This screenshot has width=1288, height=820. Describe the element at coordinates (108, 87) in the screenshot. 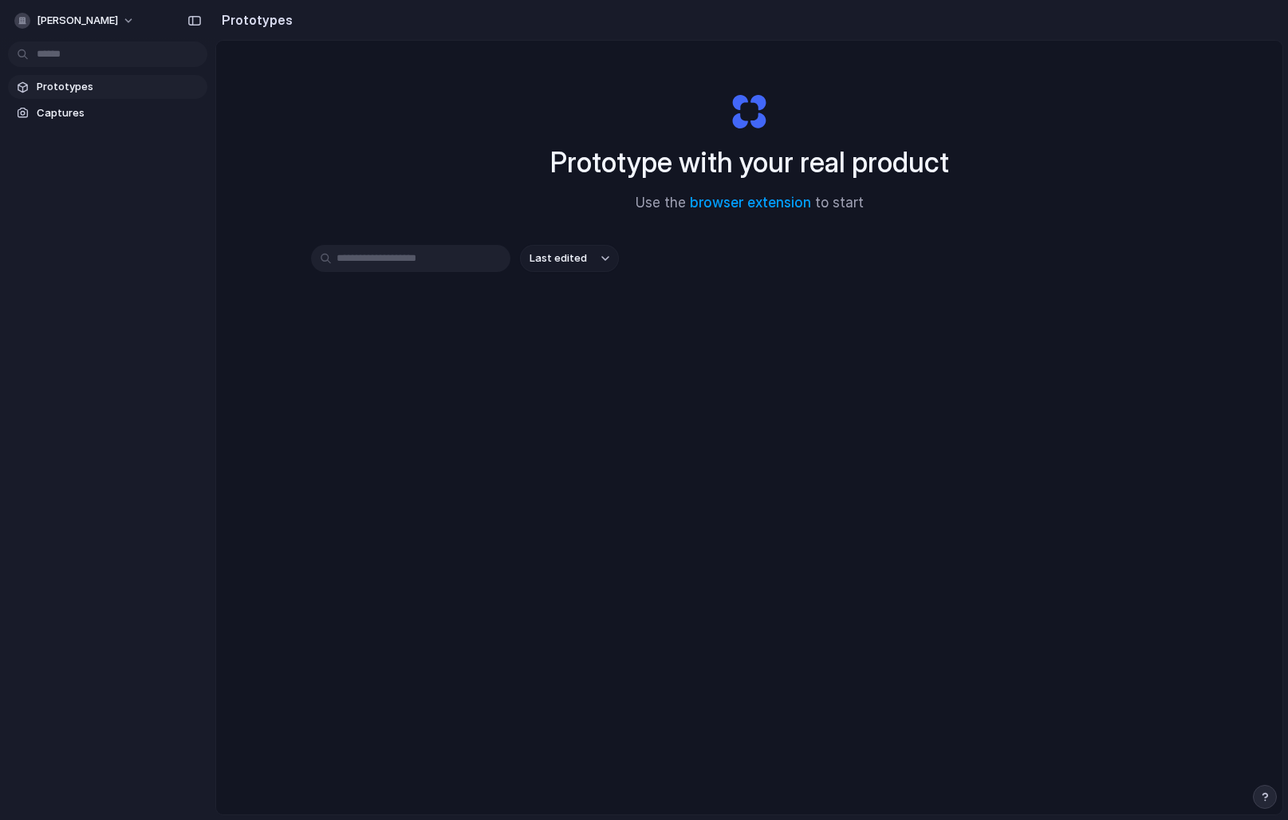

I see `a: Prototypes` at that location.